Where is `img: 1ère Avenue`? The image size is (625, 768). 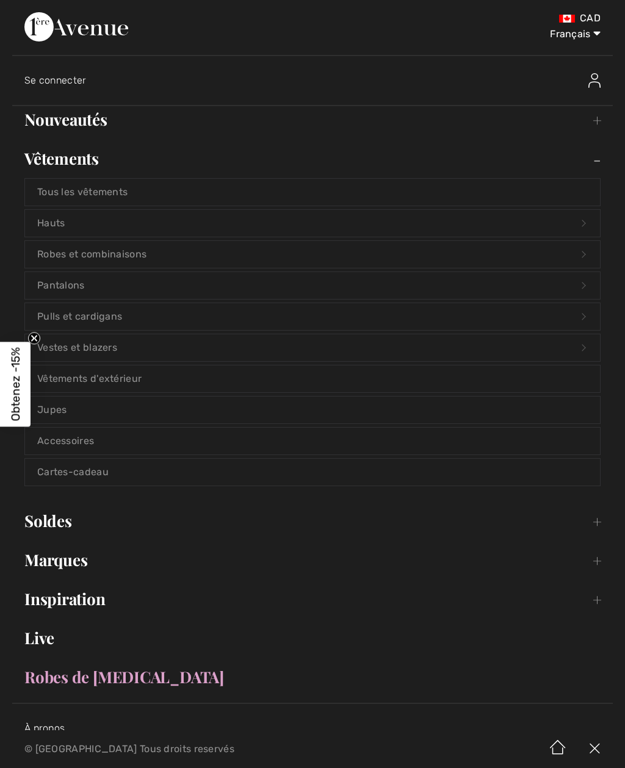 img: 1ère Avenue is located at coordinates (76, 27).